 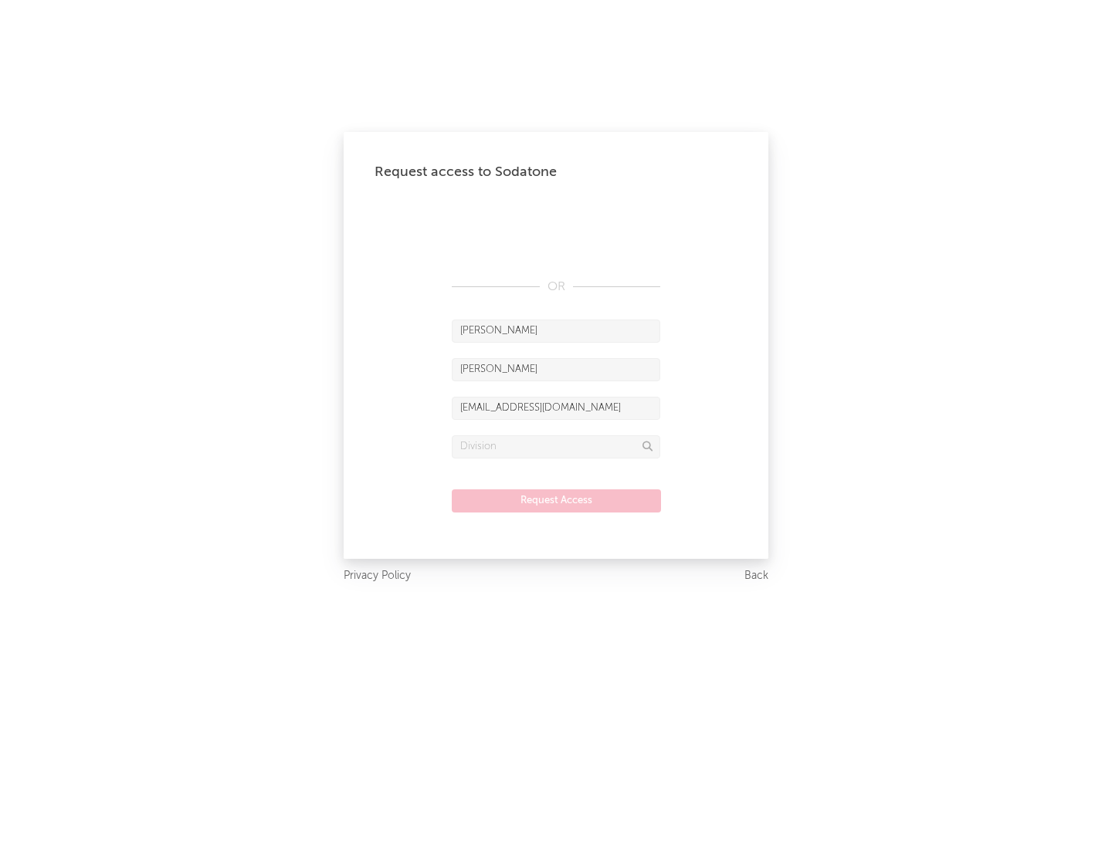 What do you see at coordinates (556, 501) in the screenshot?
I see `button: Request Access` at bounding box center [556, 501].